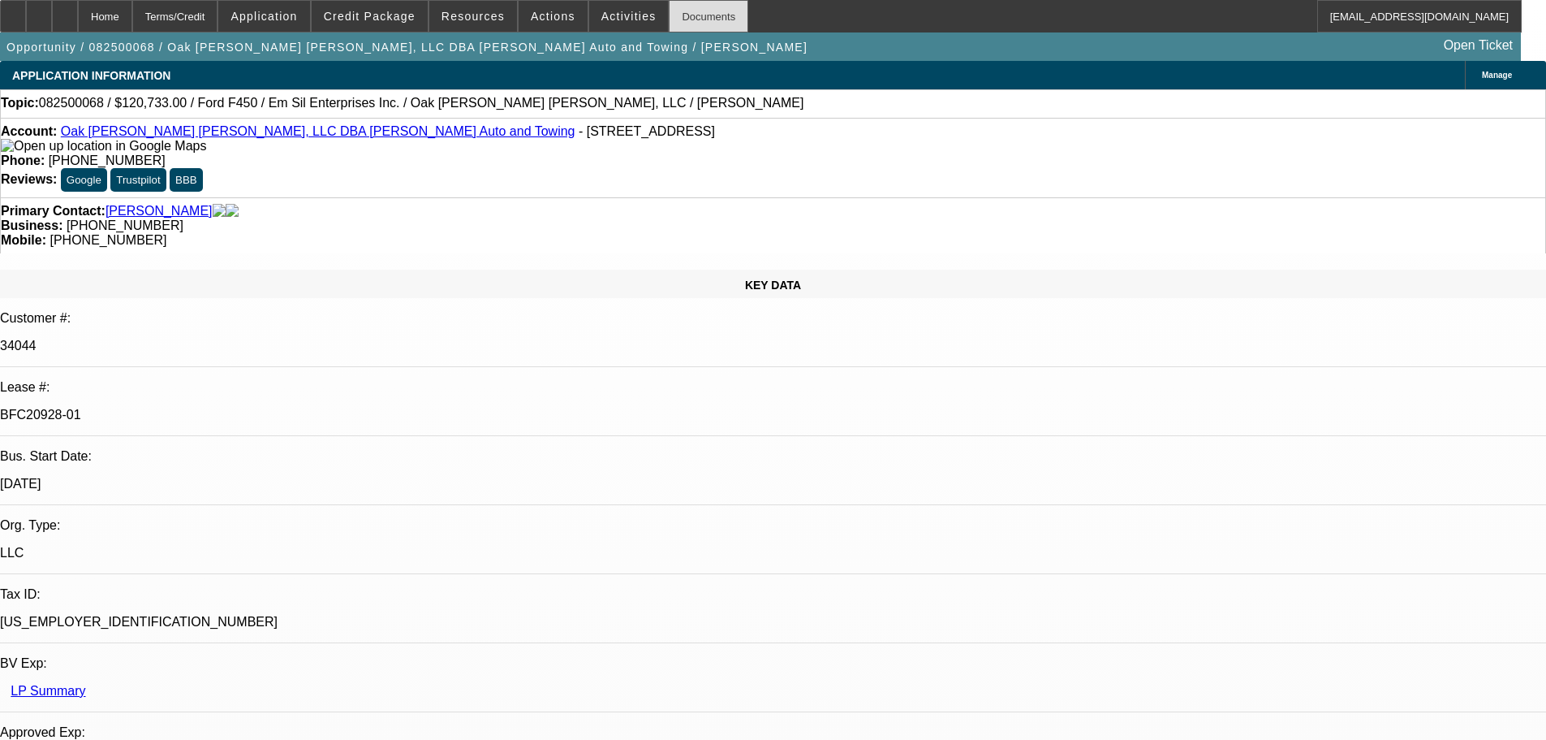 The height and width of the screenshot is (740, 1546). What do you see at coordinates (264, 16) in the screenshot?
I see `span: Application` at bounding box center [264, 16].